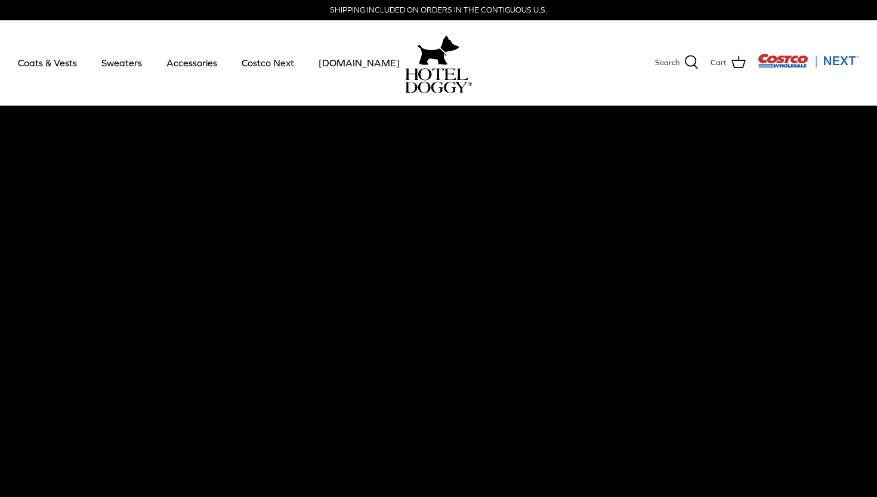 The width and height of the screenshot is (877, 497). What do you see at coordinates (47, 63) in the screenshot?
I see `a: Coats & Vests` at bounding box center [47, 63].